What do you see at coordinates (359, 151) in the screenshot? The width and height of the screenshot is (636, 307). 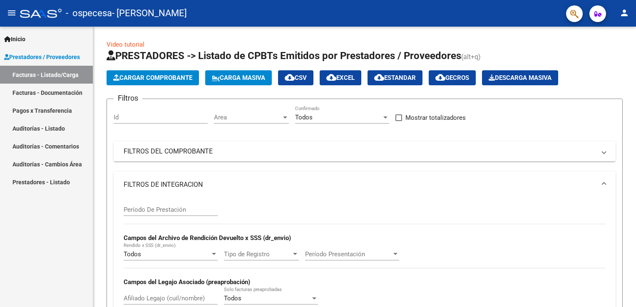 I see `mat-panel-title: FILTROS DEL COMPROBANTE` at bounding box center [359, 151].